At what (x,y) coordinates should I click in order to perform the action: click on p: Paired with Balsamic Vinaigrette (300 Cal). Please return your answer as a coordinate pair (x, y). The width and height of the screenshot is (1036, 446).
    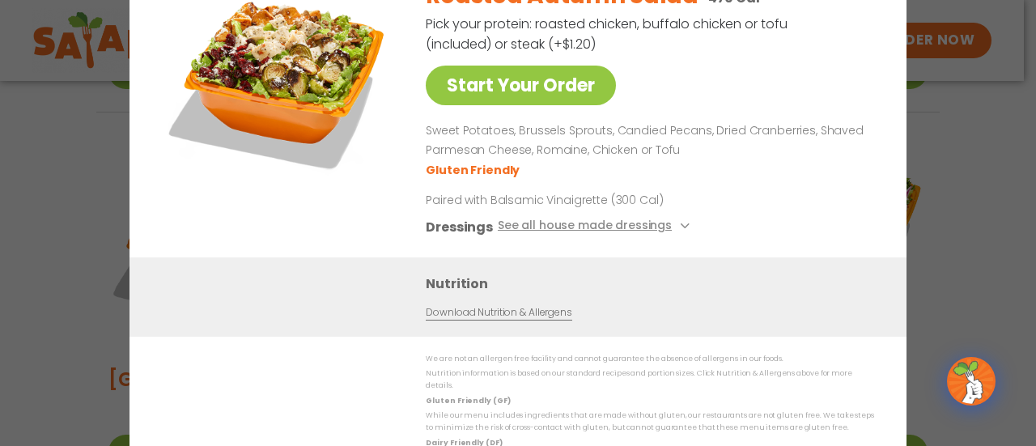
    Looking at the image, I should click on (575, 200).